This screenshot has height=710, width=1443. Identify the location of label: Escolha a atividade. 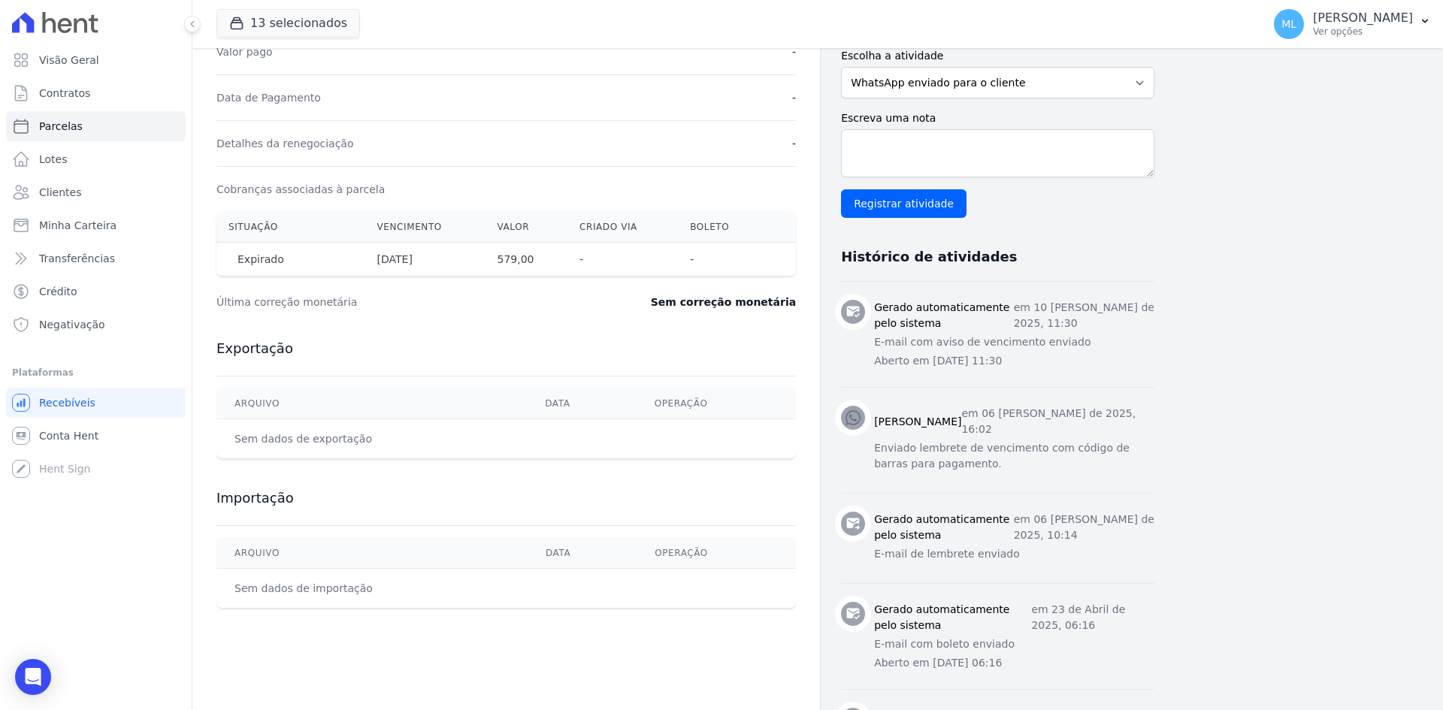
(997, 56).